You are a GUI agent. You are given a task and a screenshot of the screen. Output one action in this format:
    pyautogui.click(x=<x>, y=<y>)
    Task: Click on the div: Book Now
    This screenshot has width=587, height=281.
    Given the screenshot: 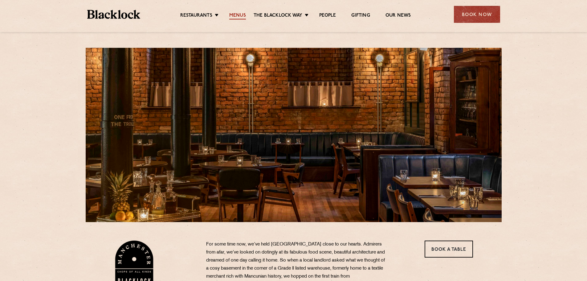 What is the action you would take?
    pyautogui.click(x=477, y=14)
    